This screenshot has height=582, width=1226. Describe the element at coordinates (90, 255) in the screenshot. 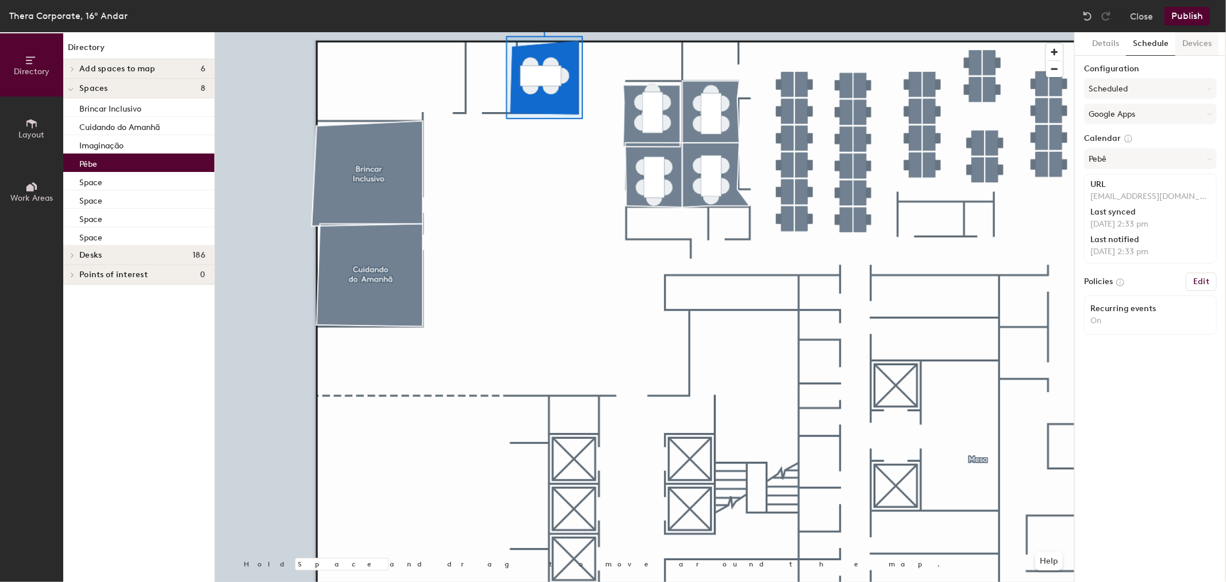

I see `span: Desks` at that location.